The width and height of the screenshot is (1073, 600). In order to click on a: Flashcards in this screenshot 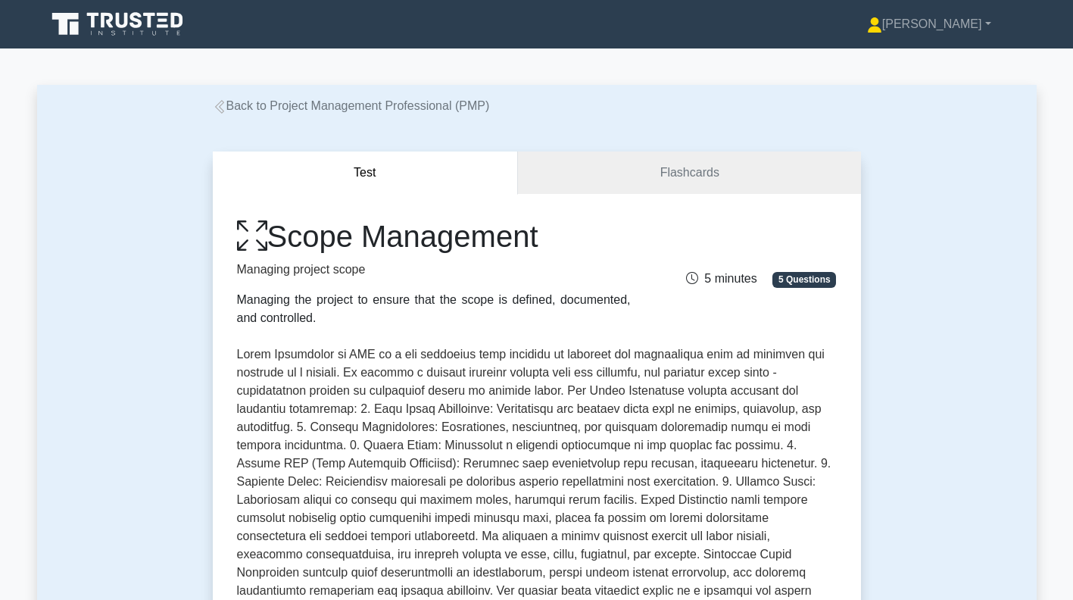, I will do `click(689, 173)`.